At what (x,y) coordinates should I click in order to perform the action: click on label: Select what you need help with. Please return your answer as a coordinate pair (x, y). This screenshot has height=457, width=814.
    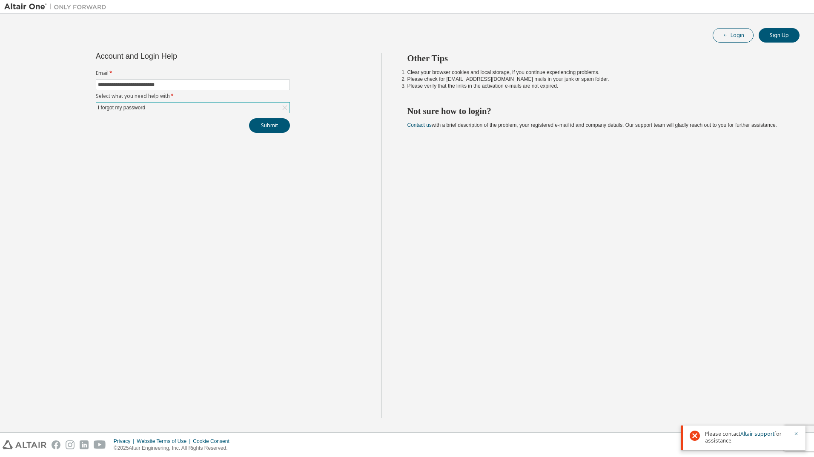
    Looking at the image, I should click on (193, 96).